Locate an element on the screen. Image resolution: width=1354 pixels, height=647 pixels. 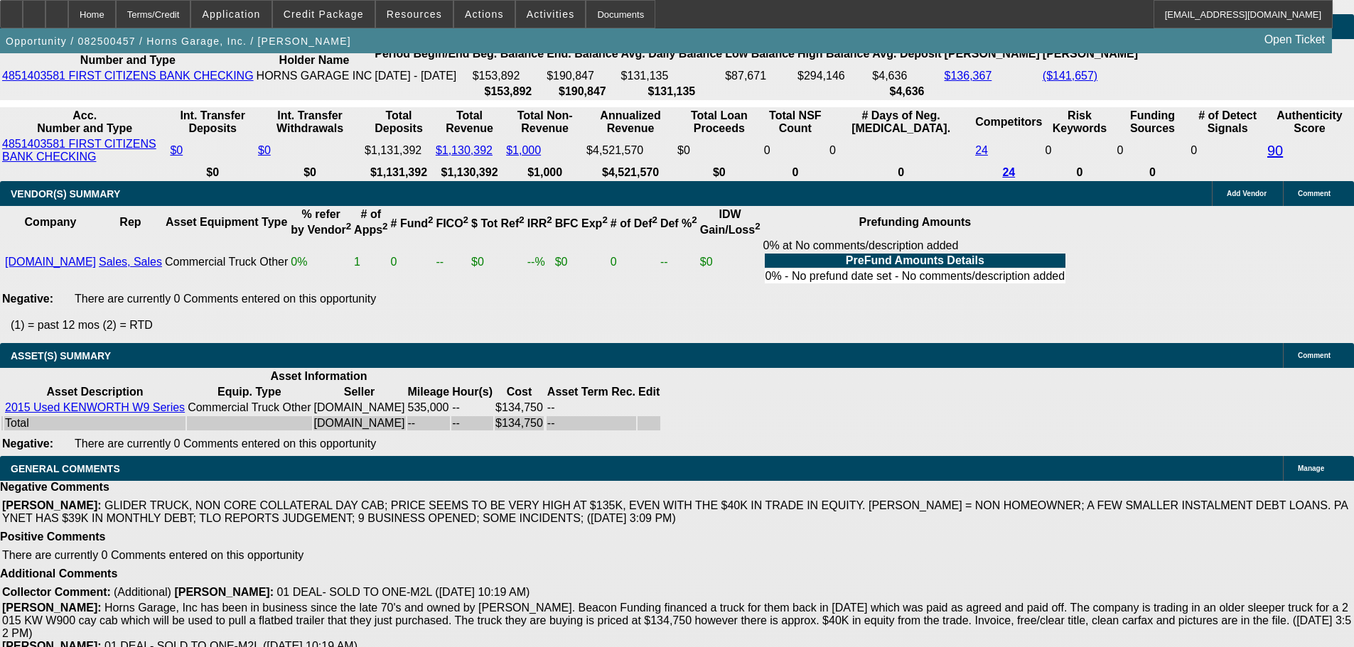
th: Authenticity Score is located at coordinates (1309, 122).